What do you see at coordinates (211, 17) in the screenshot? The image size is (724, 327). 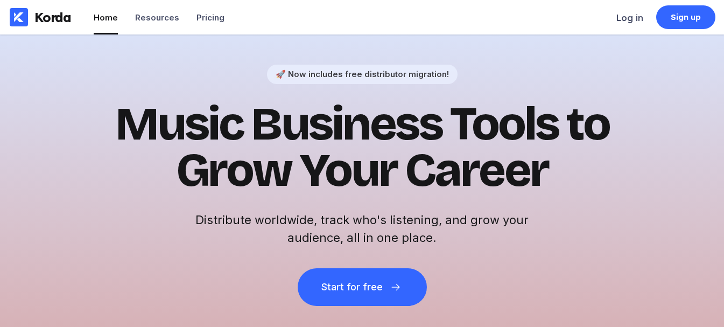 I see `div: Pricing` at bounding box center [211, 17].